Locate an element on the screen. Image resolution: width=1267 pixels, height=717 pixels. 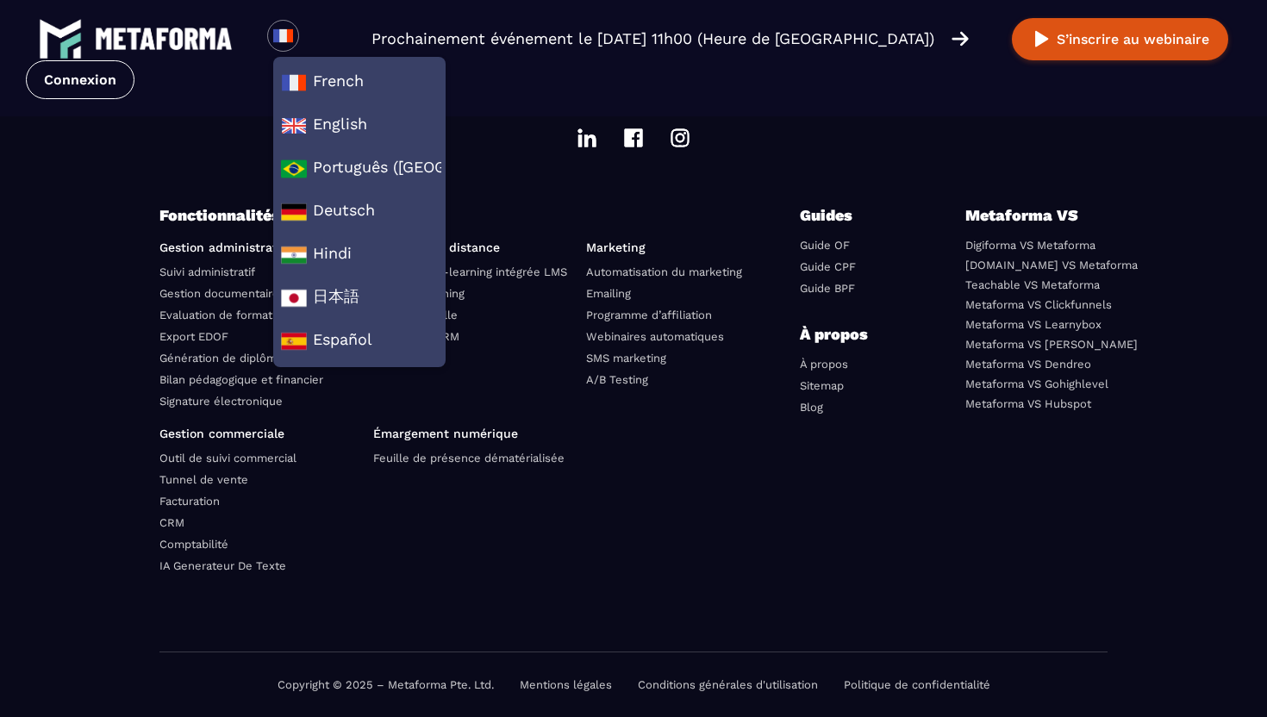
a: Programme d’affiliation is located at coordinates (649, 315).